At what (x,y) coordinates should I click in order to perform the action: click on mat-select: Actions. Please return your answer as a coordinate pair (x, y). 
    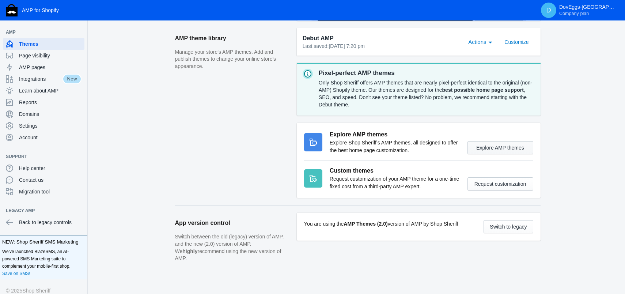
    Looking at the image, I should click on (482, 41).